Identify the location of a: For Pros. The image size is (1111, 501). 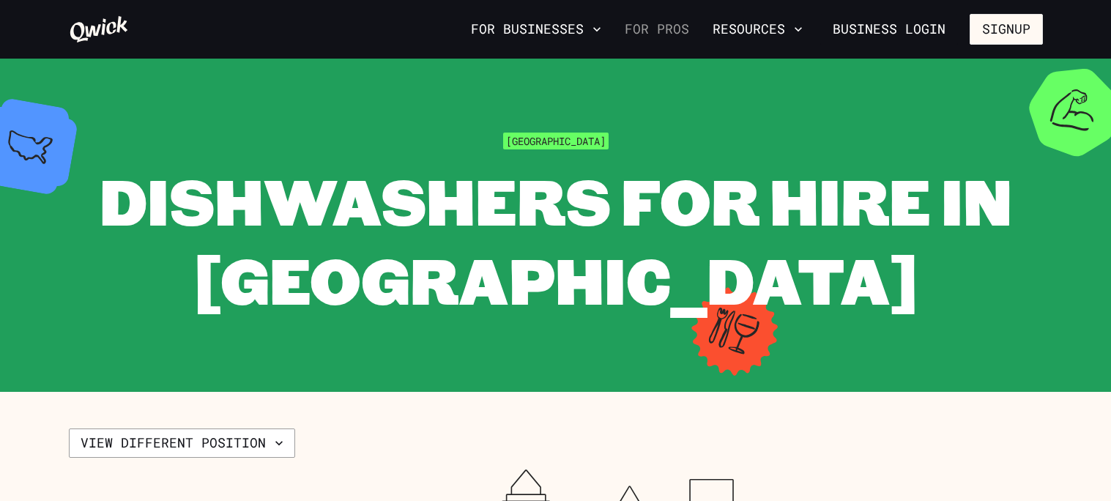
(657, 29).